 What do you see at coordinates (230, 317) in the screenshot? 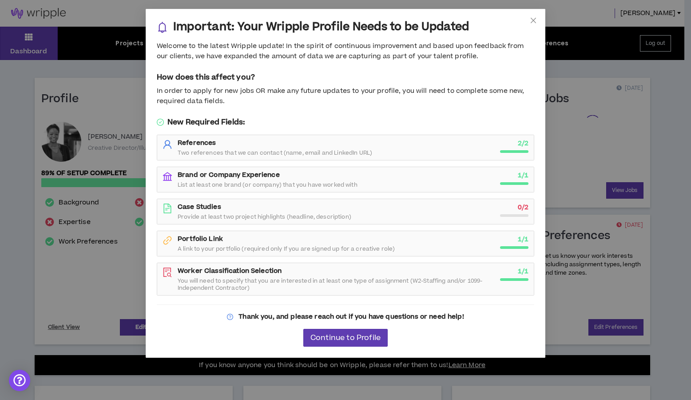
I see `span: question-circle` at bounding box center [230, 317].